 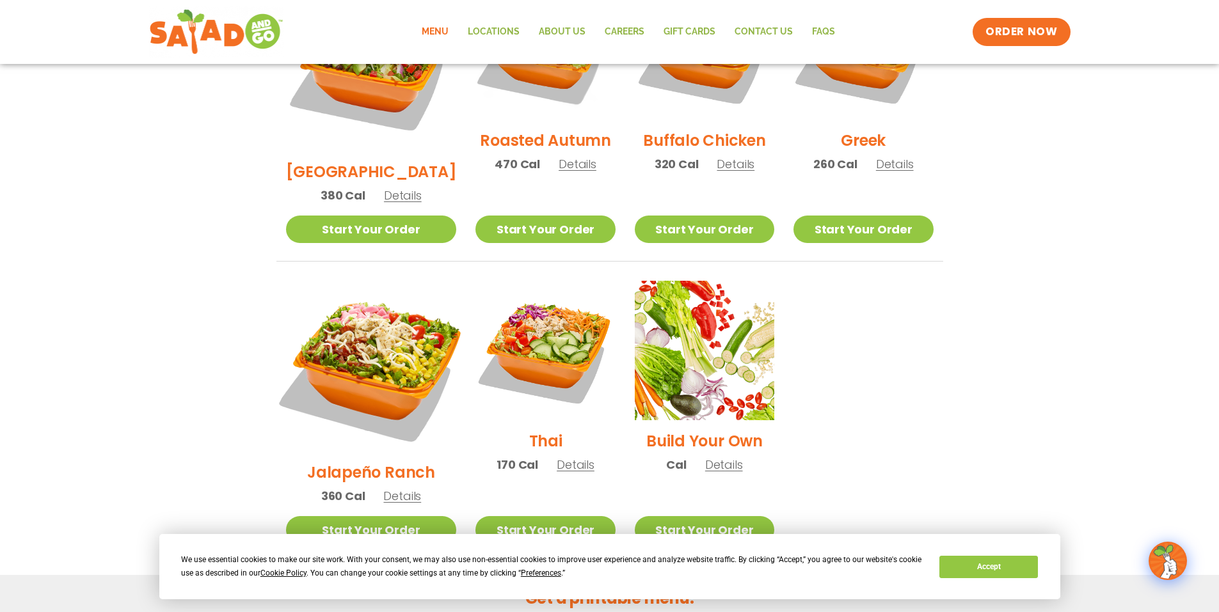 What do you see at coordinates (823, 32) in the screenshot?
I see `a: FAQs` at bounding box center [823, 32].